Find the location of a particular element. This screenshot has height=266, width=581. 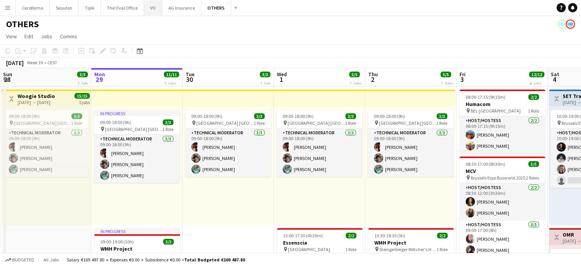

div: 4 Jobs is located at coordinates (537, 81).